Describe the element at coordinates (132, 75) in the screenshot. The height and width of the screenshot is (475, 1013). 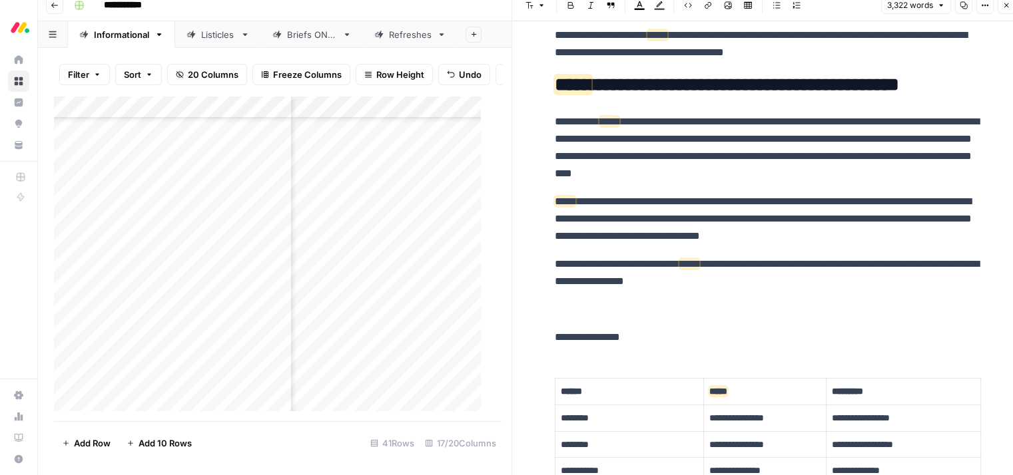
I see `span: Sort` at that location.